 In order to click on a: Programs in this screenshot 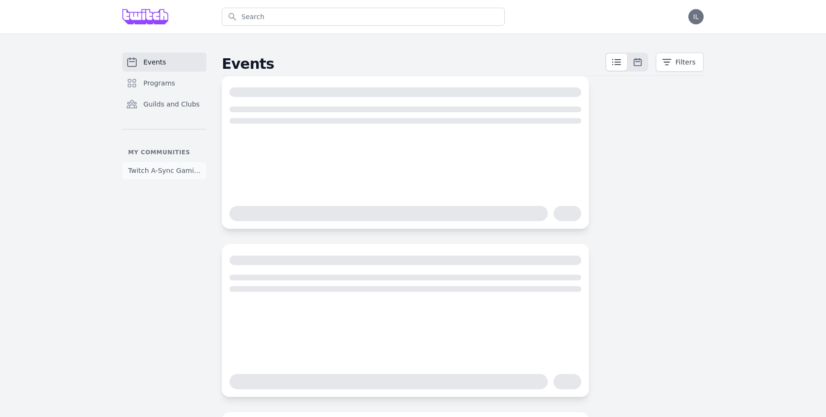, I will do `click(164, 83)`.